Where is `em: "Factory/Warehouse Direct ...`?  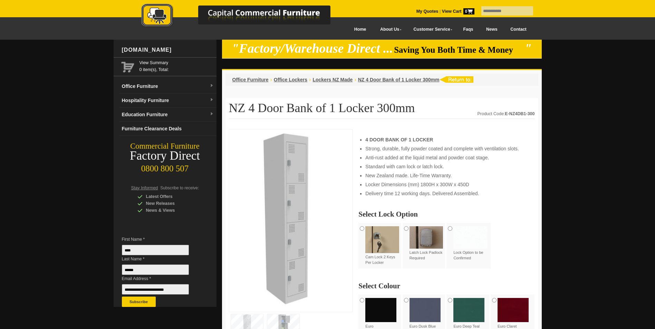 em: "Factory/Warehouse Direct ... is located at coordinates (312, 48).